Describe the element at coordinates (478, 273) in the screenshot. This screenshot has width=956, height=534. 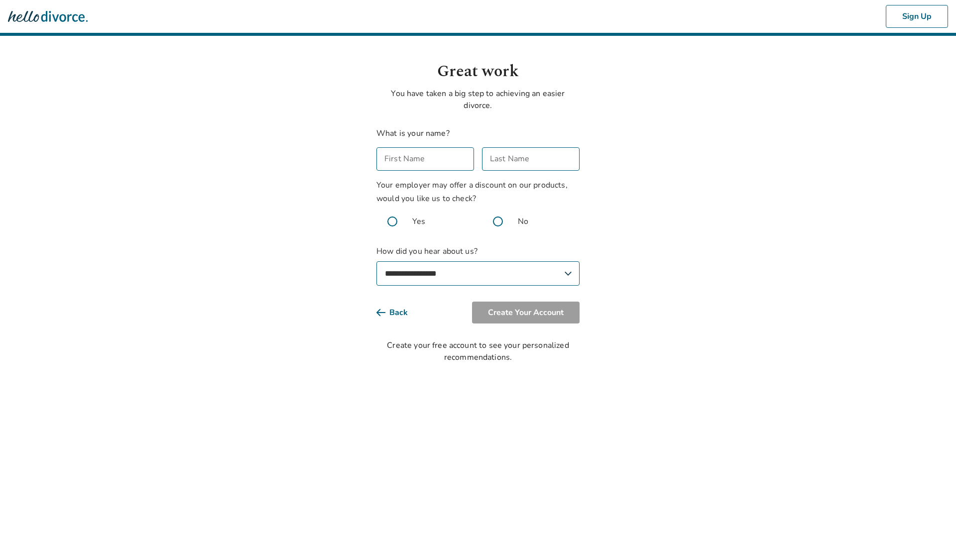
I see `select: How did you hear about us?` at that location.